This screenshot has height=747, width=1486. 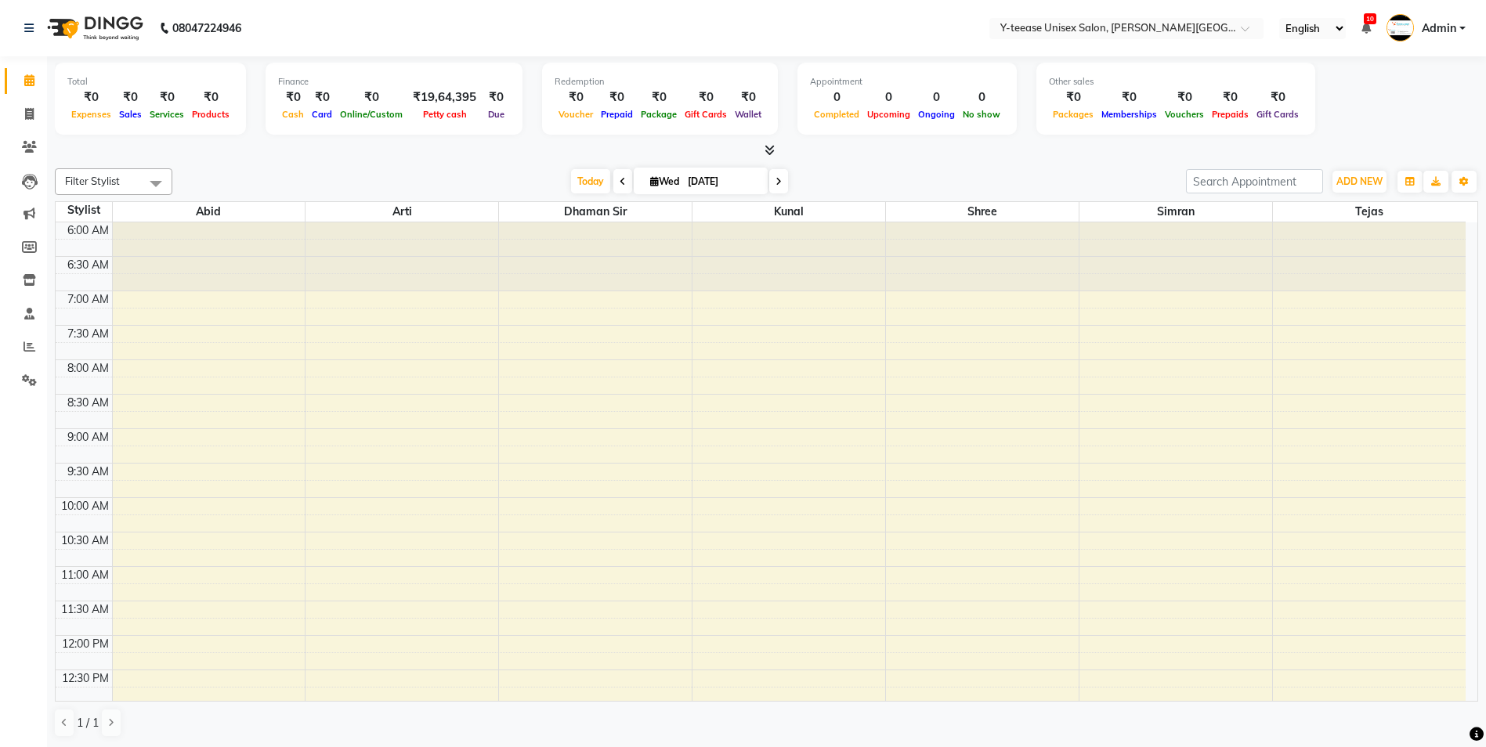 I want to click on span: Wed, so click(x=664, y=181).